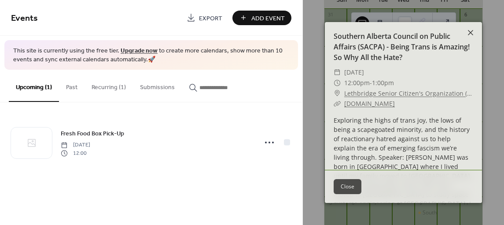 Image resolution: width=504 pixels, height=225 pixels. Describe the element at coordinates (268, 18) in the screenshot. I see `span: Add Event` at that location.